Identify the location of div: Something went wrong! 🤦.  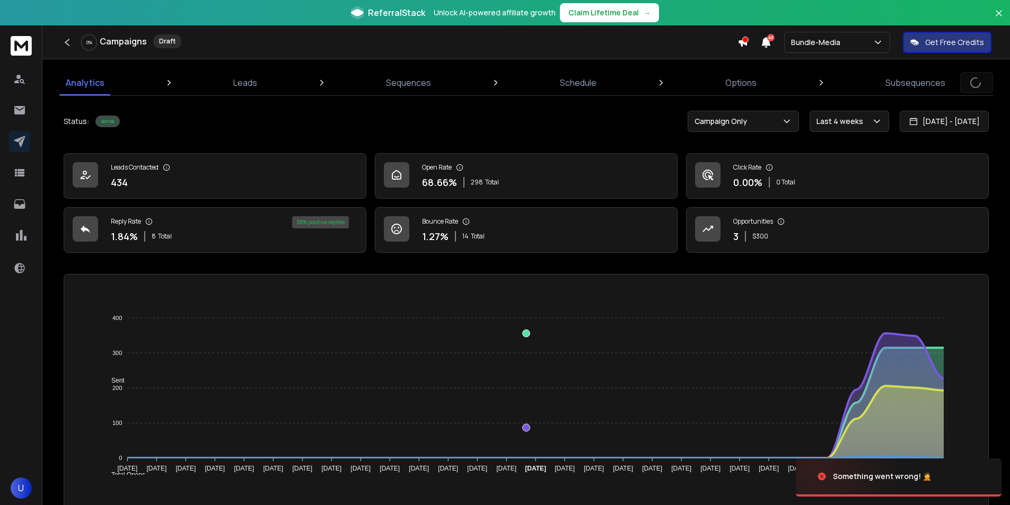
(882, 476).